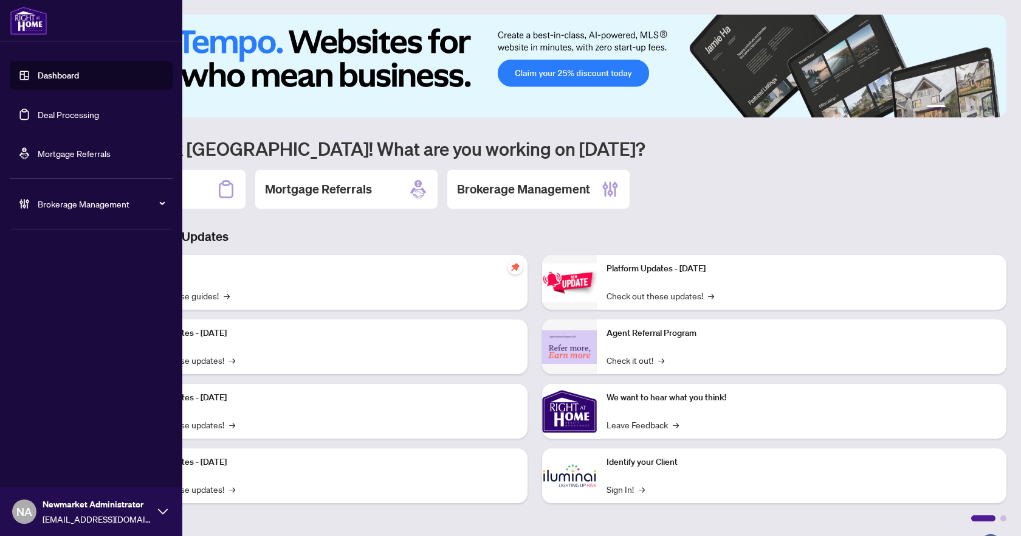 This screenshot has height=536, width=1021. What do you see at coordinates (936, 108) in the screenshot?
I see `button: 1` at bounding box center [936, 108].